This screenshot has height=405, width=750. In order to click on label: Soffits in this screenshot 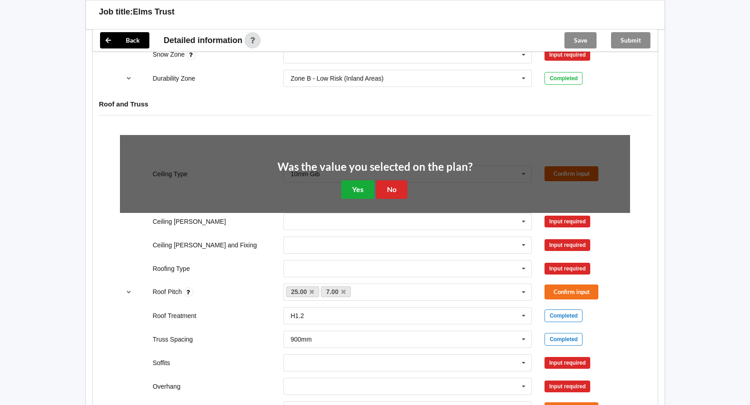, I will do `click(161, 362)`.